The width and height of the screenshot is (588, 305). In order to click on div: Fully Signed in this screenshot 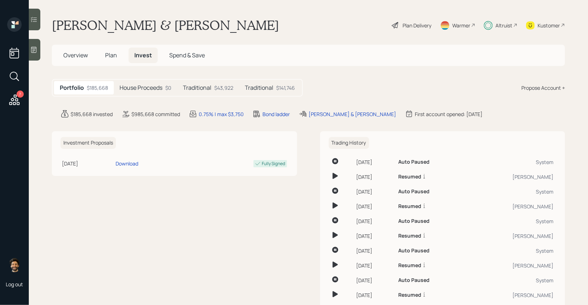, I will do `click(274, 164)`.